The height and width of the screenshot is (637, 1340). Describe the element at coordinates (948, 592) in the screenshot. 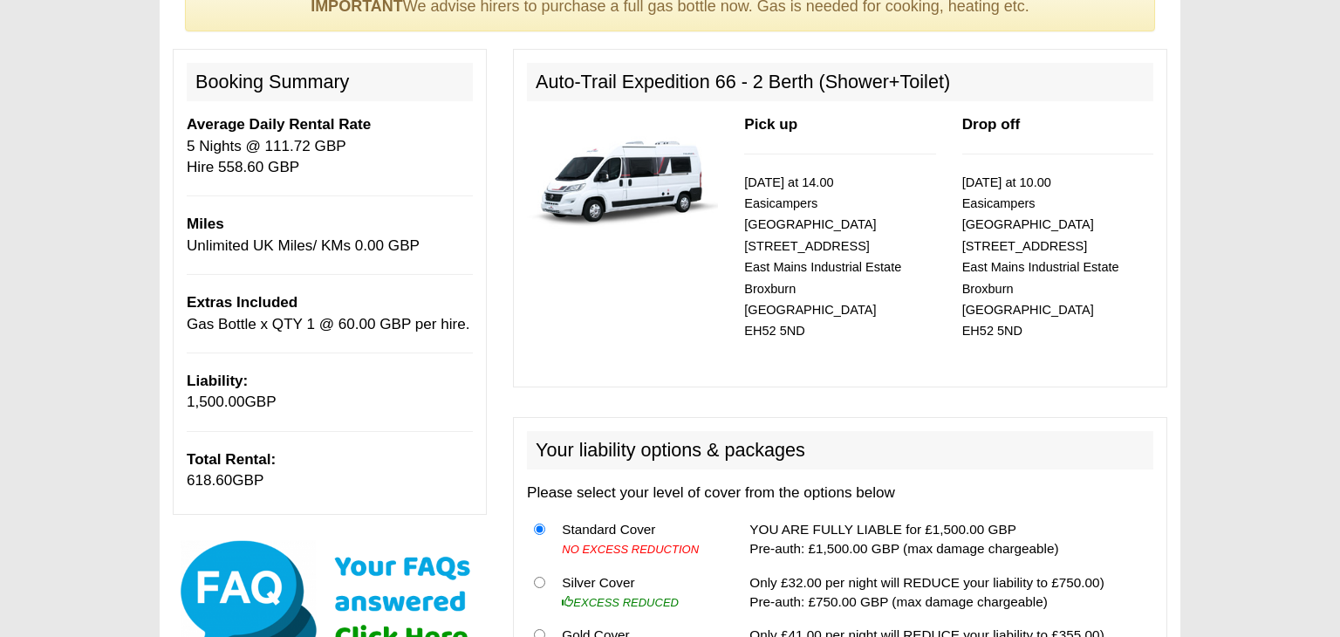

I see `td: Only £32.00 per night will REDUCE your liability to £750.00) Pre-auth: £750.00 GBP (max damage ch...` at that location.